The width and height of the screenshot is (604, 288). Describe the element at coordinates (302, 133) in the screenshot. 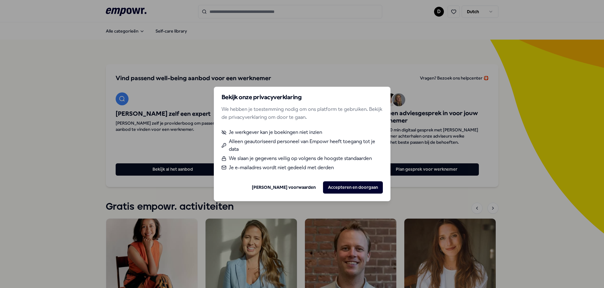

I see `li: Je werkgever kan je boekingen niet inzien` at that location.